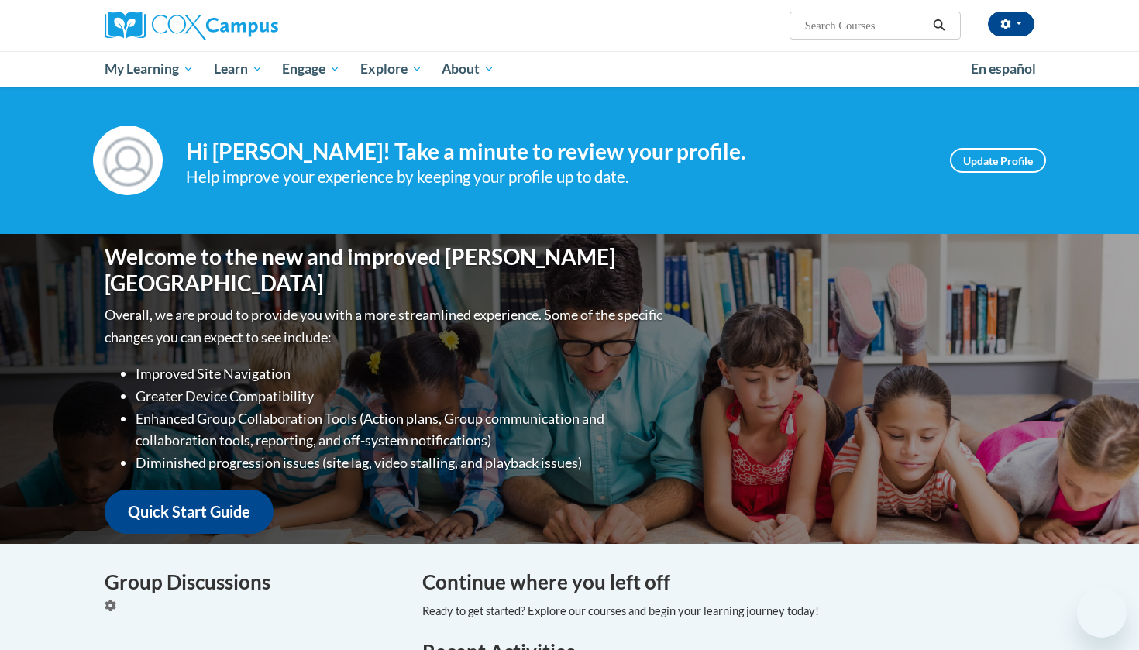 The image size is (1139, 650). What do you see at coordinates (128, 160) in the screenshot?
I see `img: Profile Image` at bounding box center [128, 160].